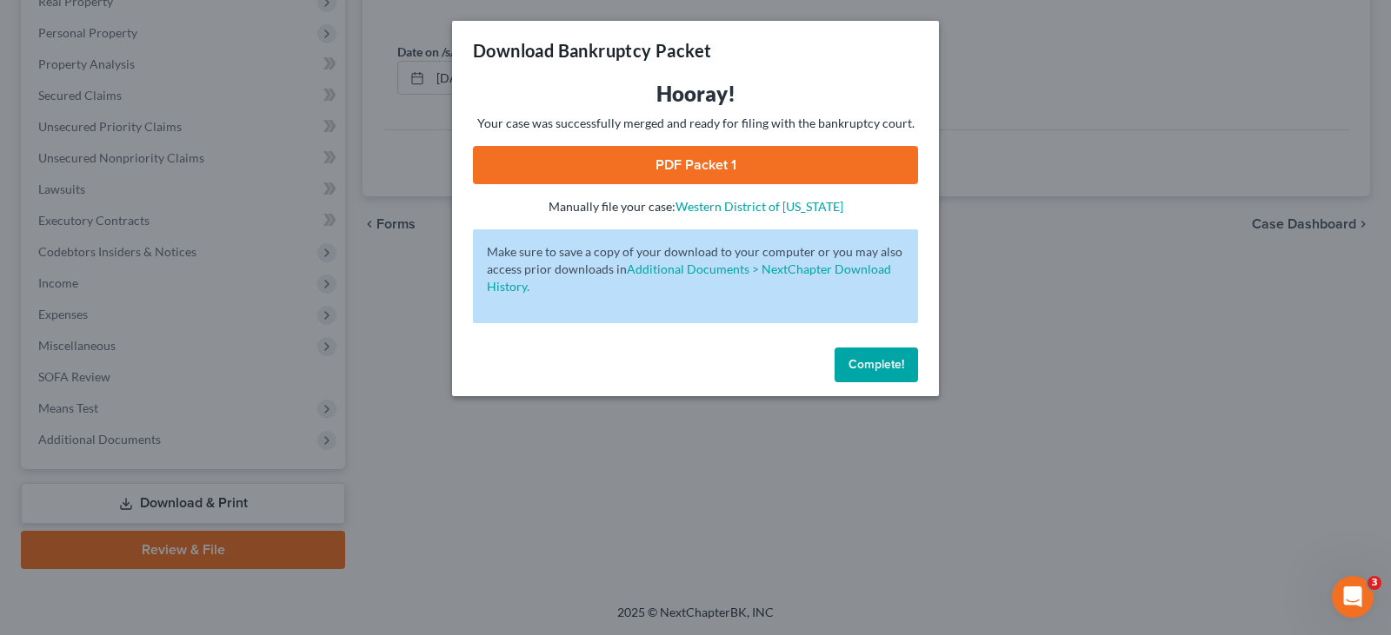 Image resolution: width=1391 pixels, height=635 pixels. I want to click on span: Complete!, so click(876, 364).